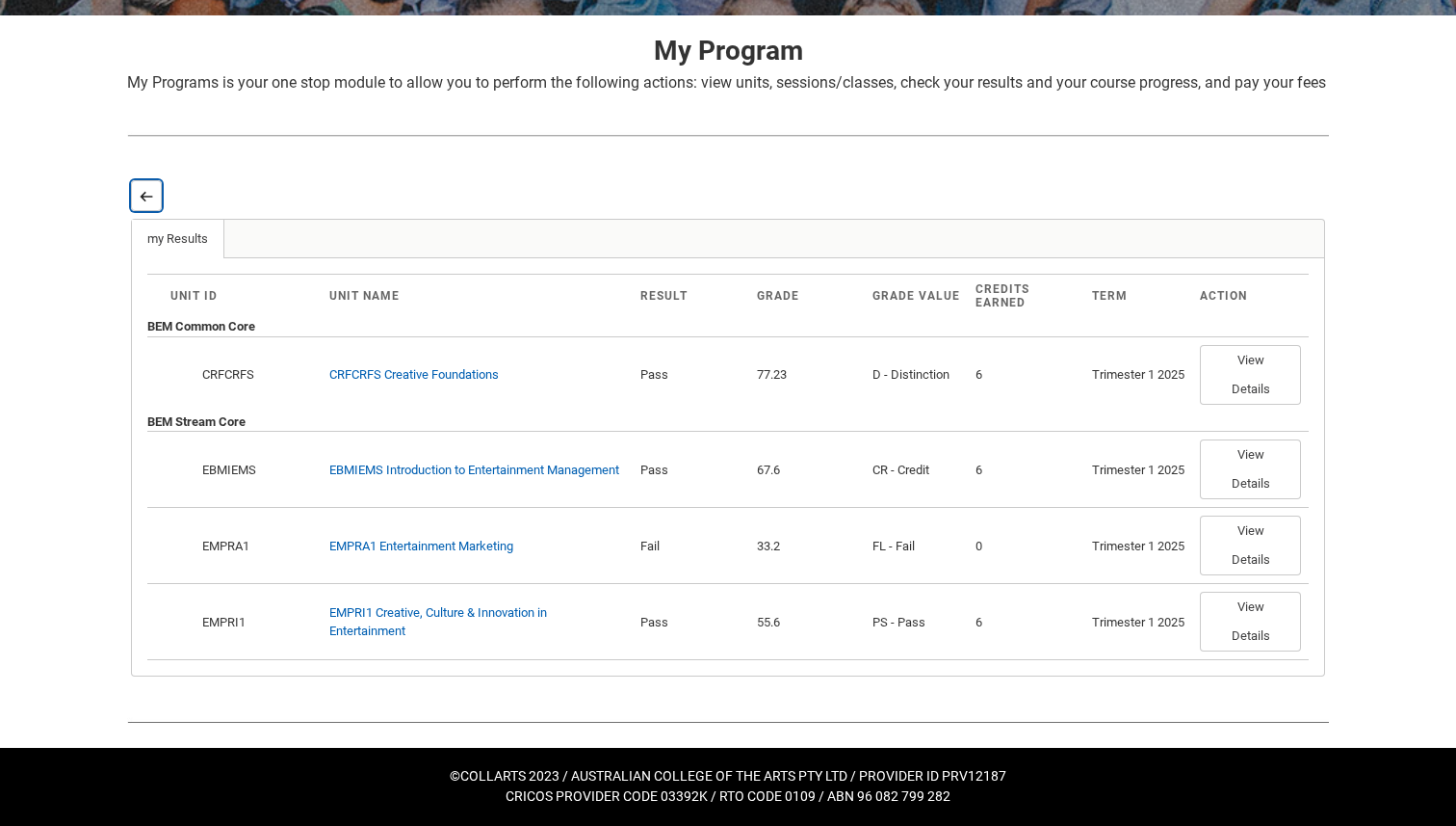 The image size is (1456, 826). I want to click on a: CRFCRFS Creative Foundations, so click(414, 374).